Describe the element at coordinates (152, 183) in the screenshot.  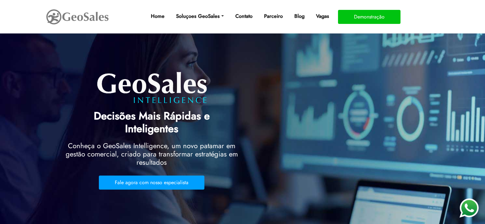
I see `button: Fale agora com nosso especialista` at that location.